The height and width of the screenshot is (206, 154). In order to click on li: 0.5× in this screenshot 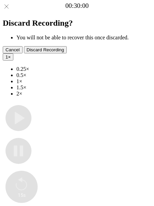, I will do `click(84, 75)`.